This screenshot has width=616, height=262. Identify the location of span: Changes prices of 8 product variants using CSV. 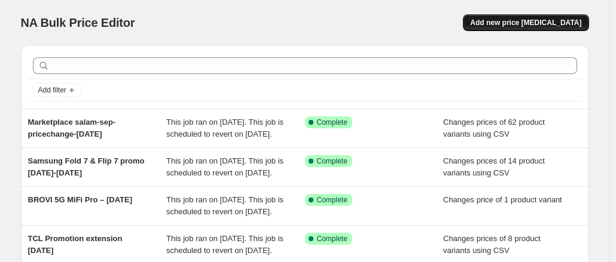
(491, 244).